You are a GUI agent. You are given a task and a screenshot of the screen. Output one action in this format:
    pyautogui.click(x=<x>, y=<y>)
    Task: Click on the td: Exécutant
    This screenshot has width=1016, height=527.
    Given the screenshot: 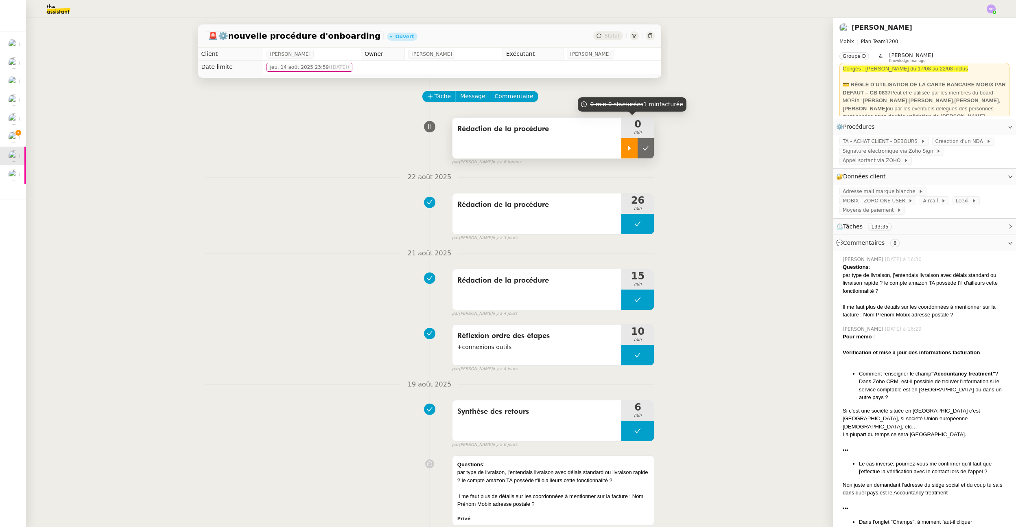 What is the action you would take?
    pyautogui.click(x=533, y=54)
    